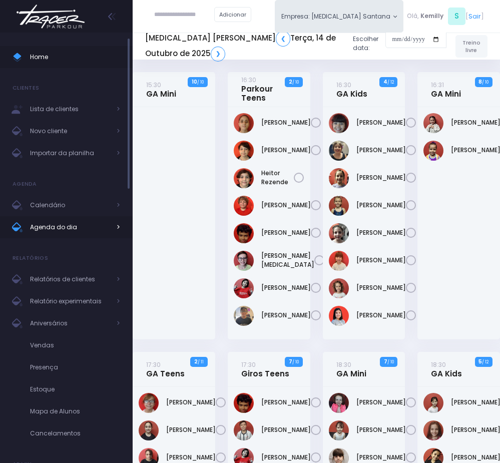  Describe the element at coordinates (339, 123) in the screenshot. I see `img: Bianca Yoshida Nagatani` at that location.